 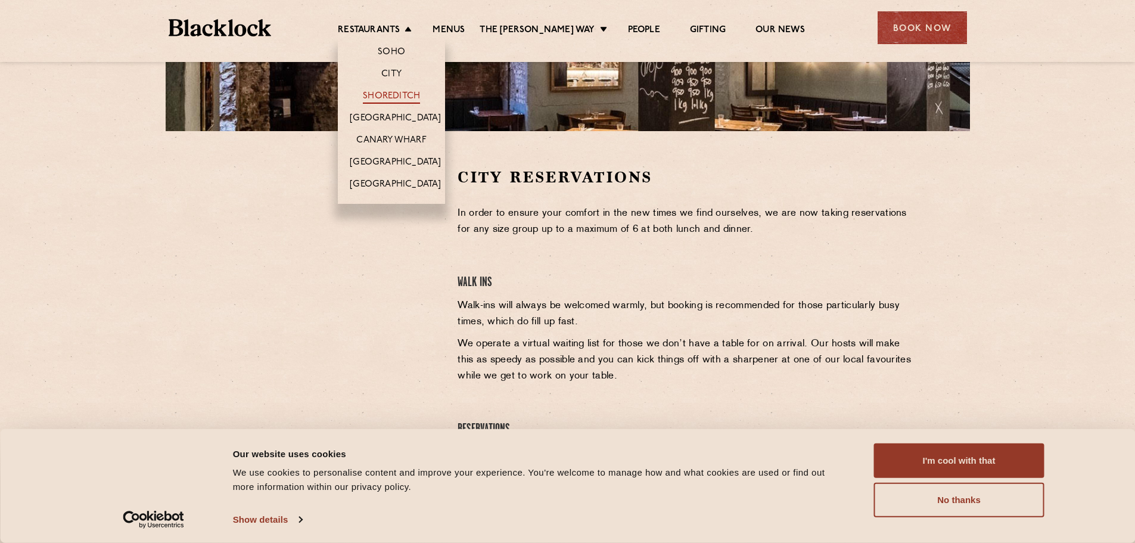 What do you see at coordinates (686, 360) in the screenshot?
I see `p: We operate a virtual waiting list for those we don’t have a table for on arrival. Our hosts will ...` at bounding box center [686, 360].